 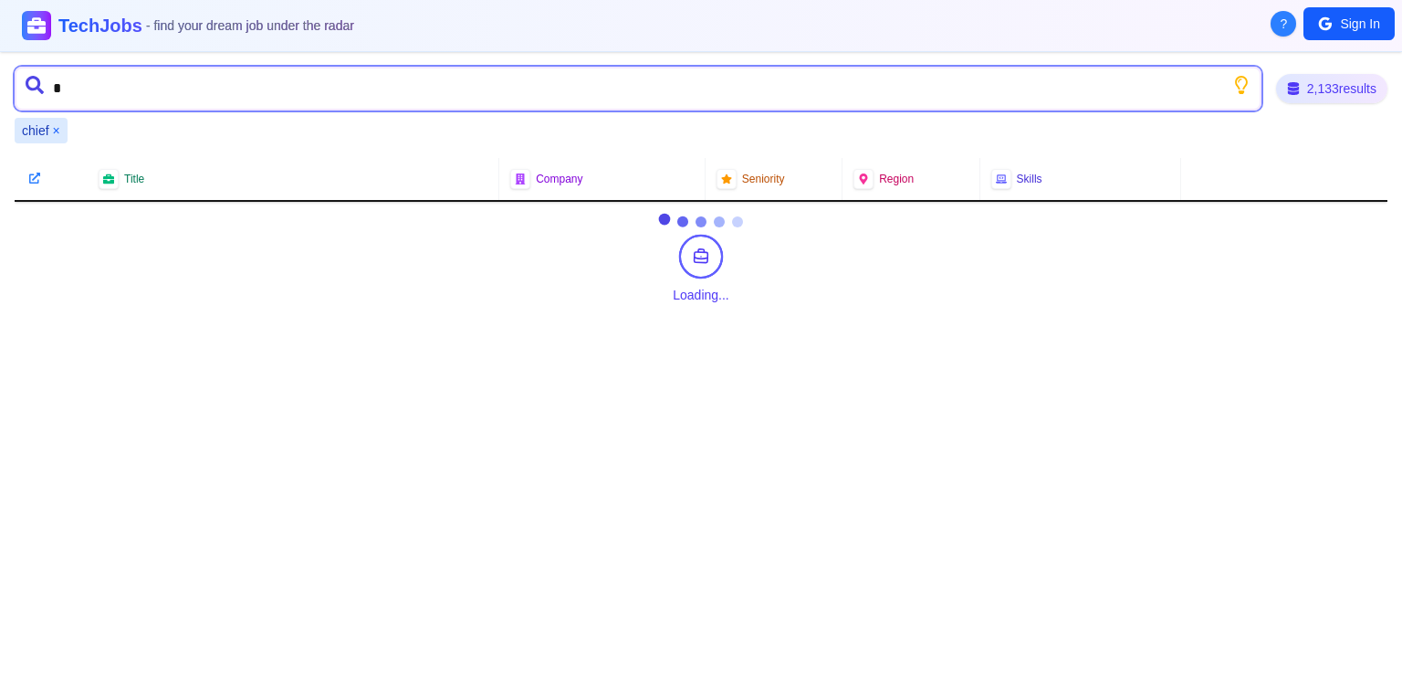 I want to click on div: Loading..., so click(x=701, y=295).